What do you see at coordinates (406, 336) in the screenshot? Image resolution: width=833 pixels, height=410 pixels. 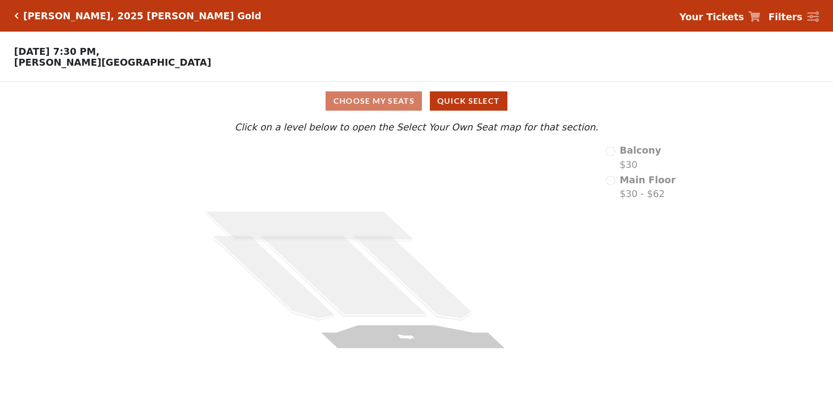 I see `text: Stage` at bounding box center [406, 336].